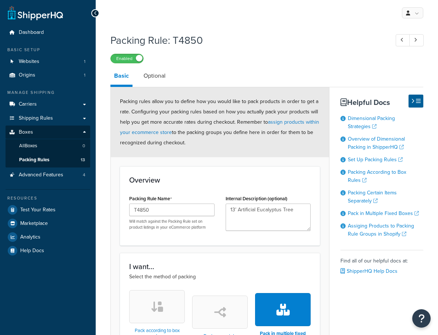 Image resolution: width=438 pixels, height=335 pixels. What do you see at coordinates (219, 122) in the screenshot?
I see `span: Packing rules allow you to define how you would like to pack products in order to get a rate. Con...` at bounding box center [219, 122].